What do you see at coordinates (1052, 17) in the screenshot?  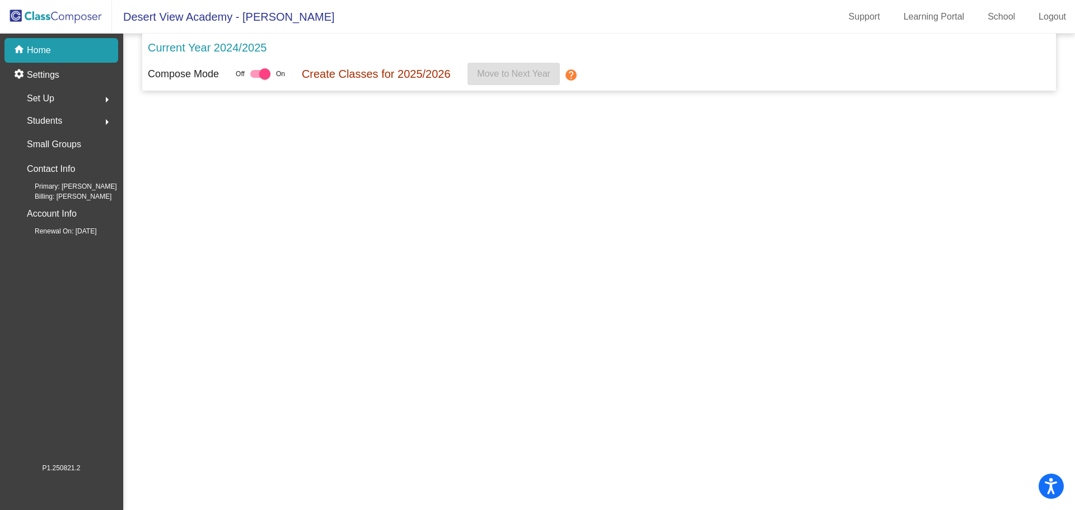 I see `a: Logout` at bounding box center [1052, 17].